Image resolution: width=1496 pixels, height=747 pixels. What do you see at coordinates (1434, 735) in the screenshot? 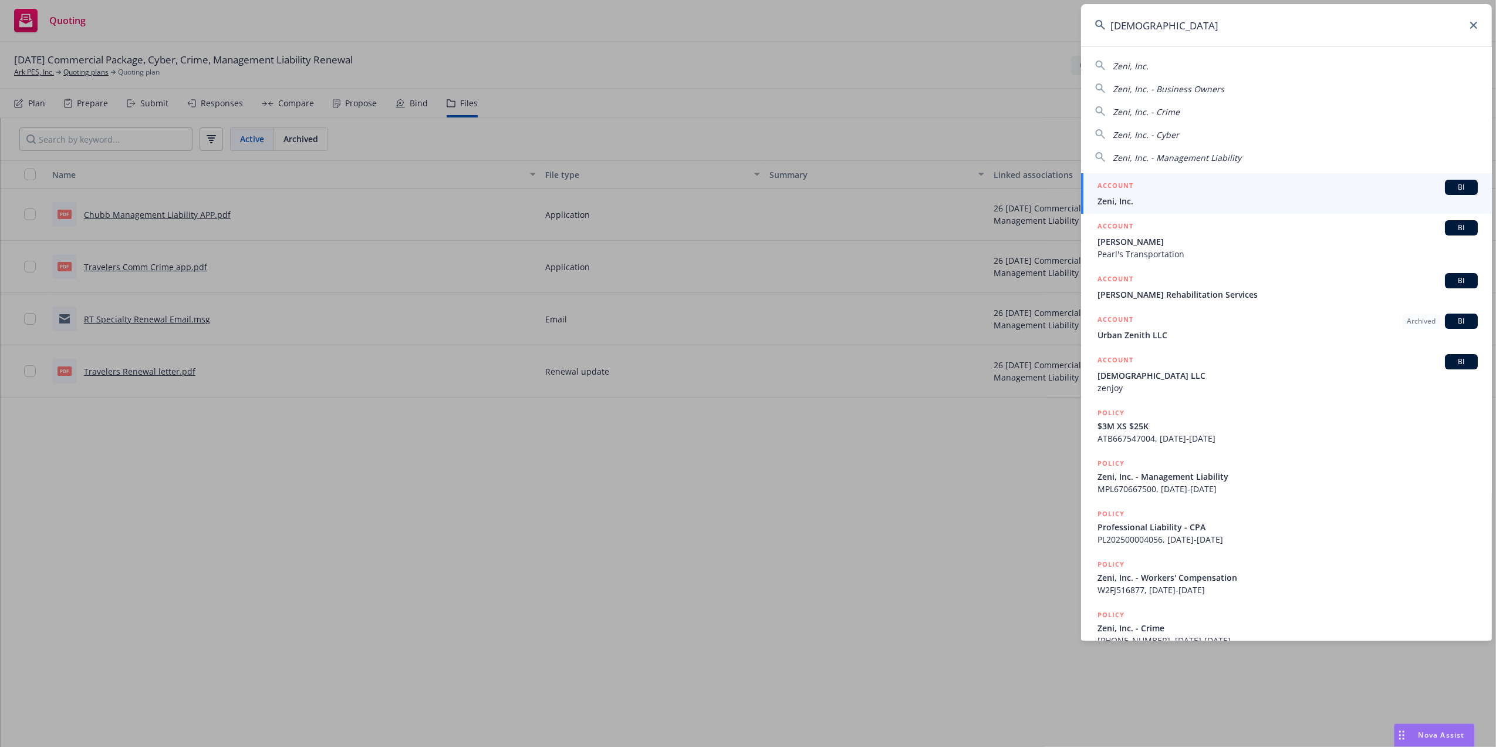
I see `button: Nova Assist` at bounding box center [1434, 735].